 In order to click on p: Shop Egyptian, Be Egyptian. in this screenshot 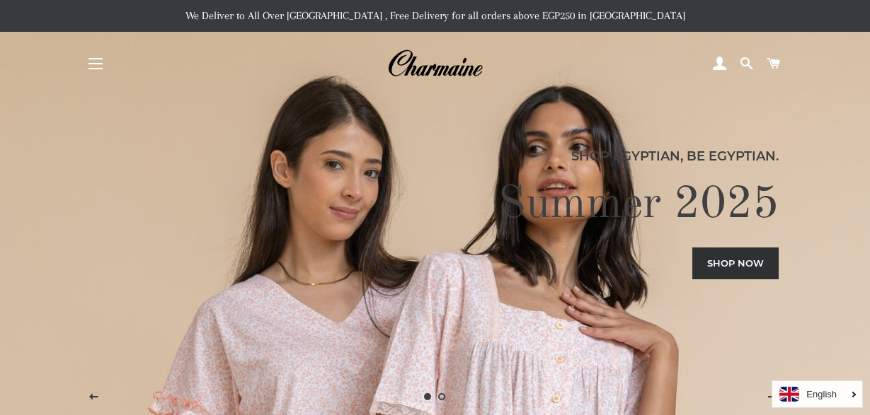, I will do `click(434, 156)`.